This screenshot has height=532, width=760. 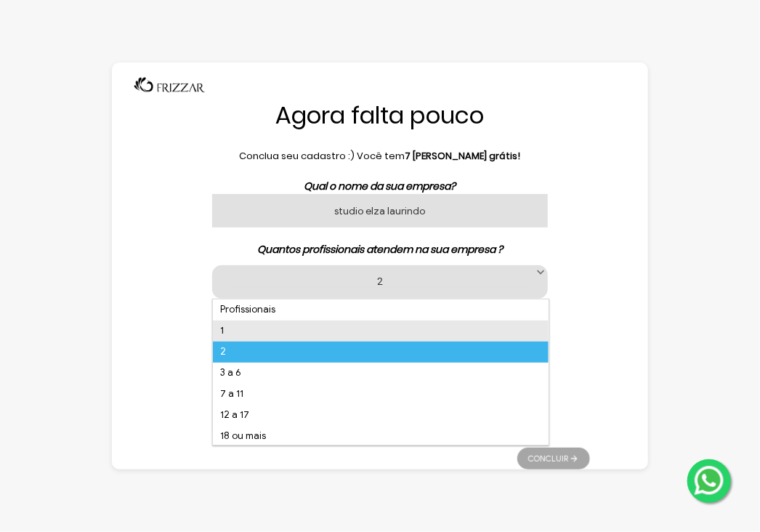 What do you see at coordinates (380, 156) in the screenshot?
I see `p: Conclua seu cadastro :) Você tem` at bounding box center [380, 156].